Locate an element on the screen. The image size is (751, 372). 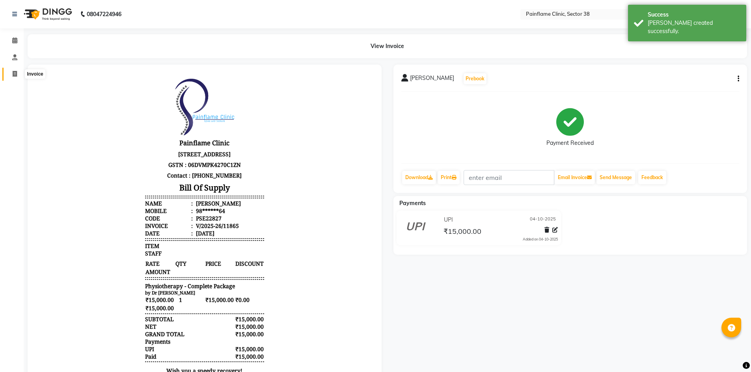
h3: Bill Of Supply is located at coordinates (169, 115).